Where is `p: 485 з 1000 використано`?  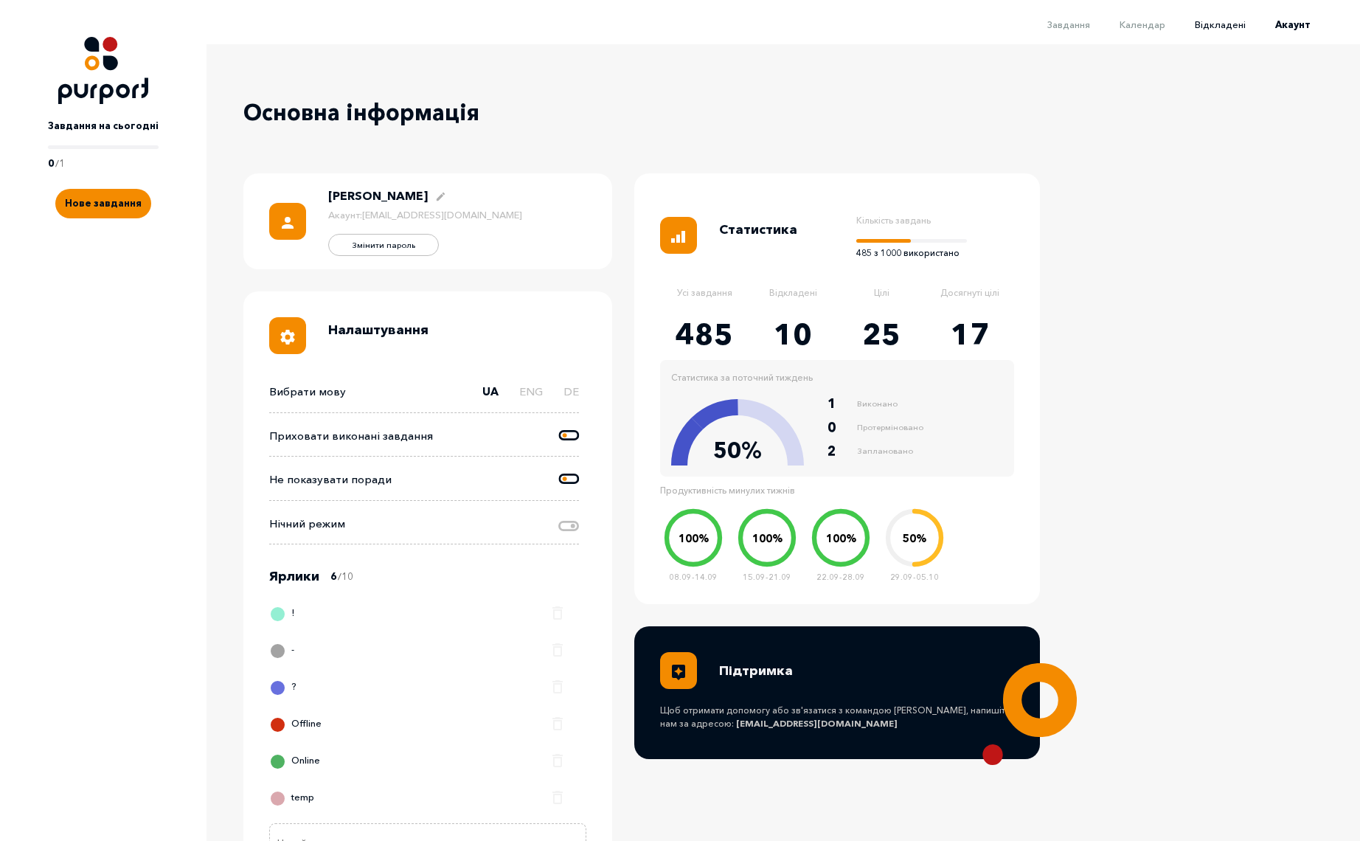
p: 485 з 1000 використано is located at coordinates (912, 253).